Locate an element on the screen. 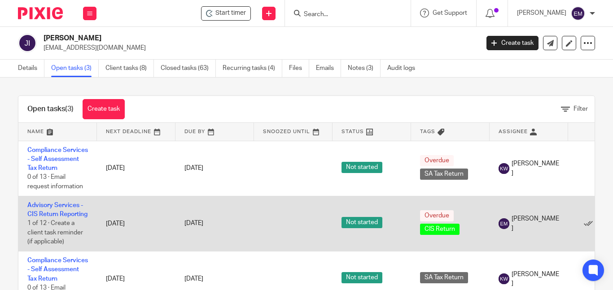 Image resolution: width=613 pixels, height=290 pixels. span: (3) is located at coordinates (69, 109).